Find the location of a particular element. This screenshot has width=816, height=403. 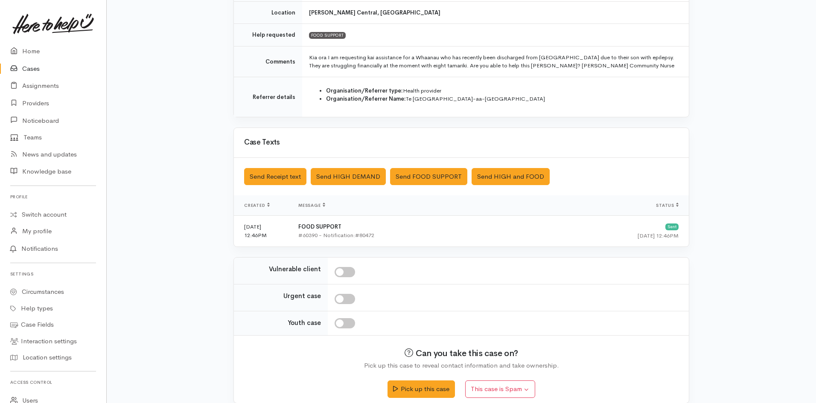

td: Comments is located at coordinates (268, 61).